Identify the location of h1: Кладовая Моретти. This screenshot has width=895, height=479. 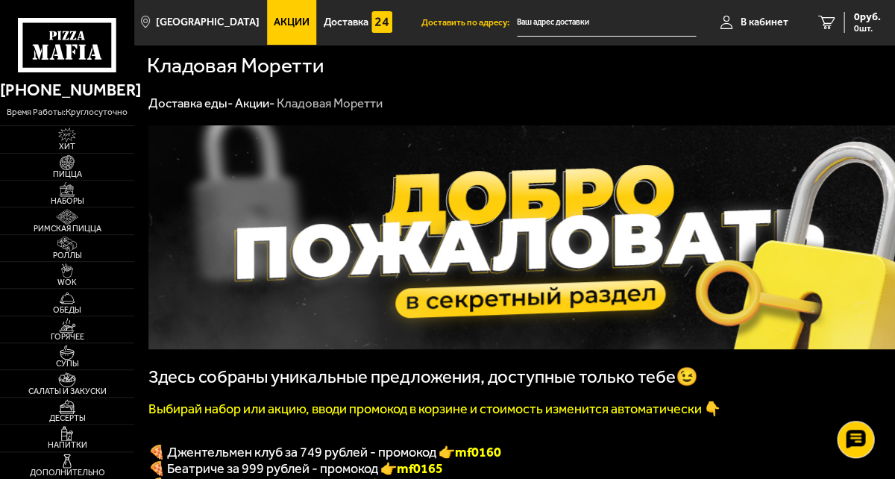
(235, 66).